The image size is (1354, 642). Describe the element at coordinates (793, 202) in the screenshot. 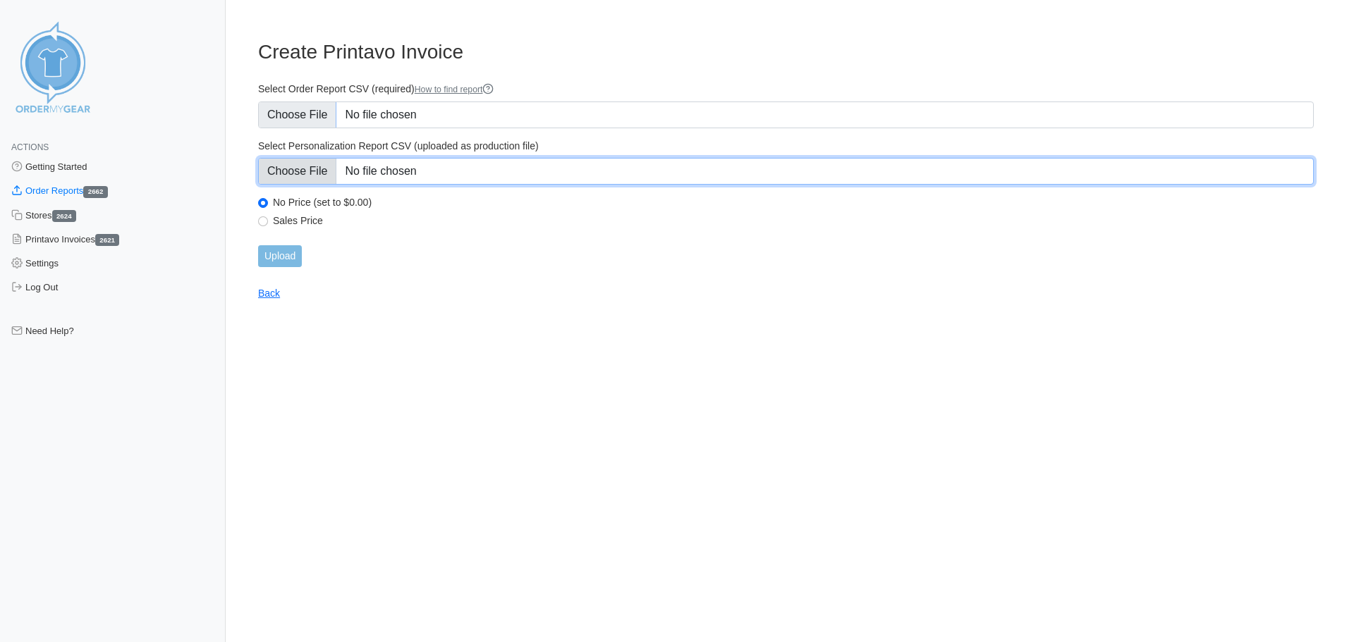

I see `label: No Price (set to $0.00)` at that location.